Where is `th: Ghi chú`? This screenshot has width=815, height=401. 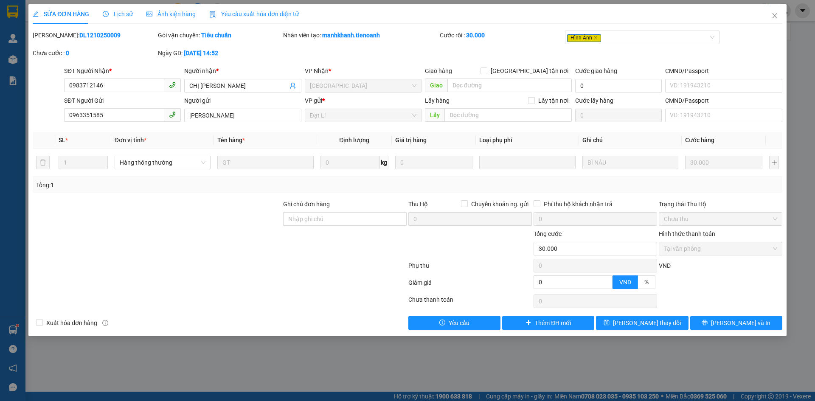
th: Ghi chú is located at coordinates (630, 140).